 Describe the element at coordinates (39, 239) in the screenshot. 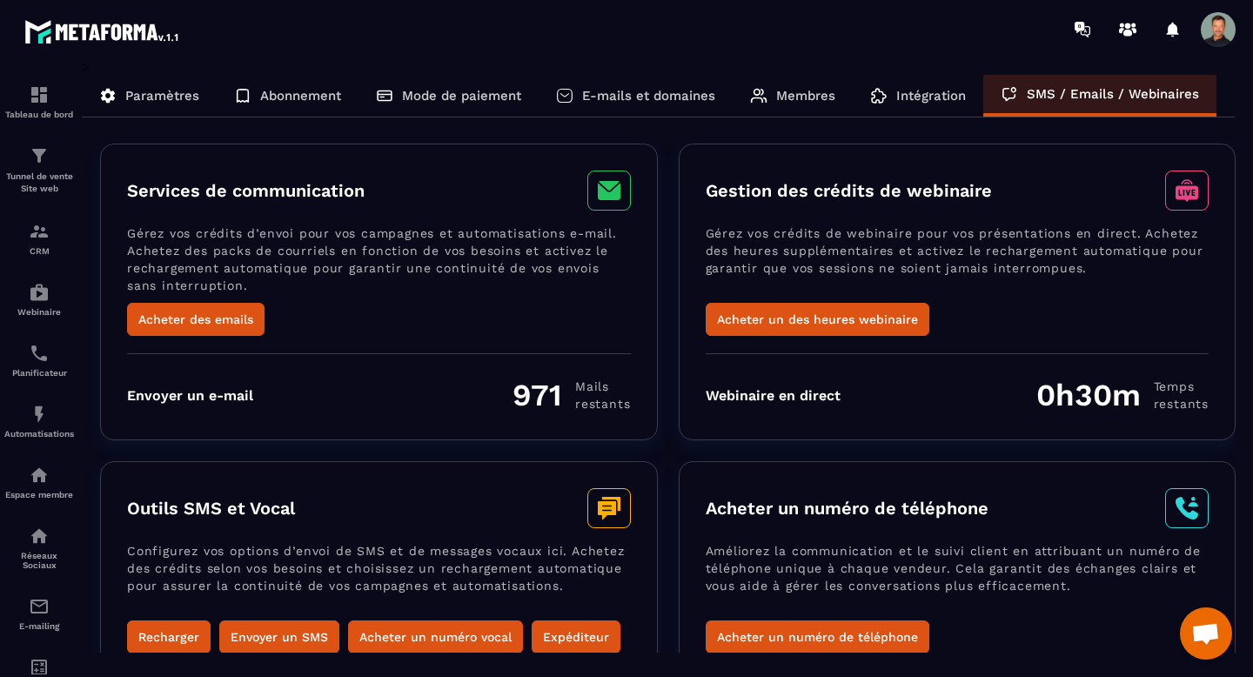

I see `a: formationformationCRM` at that location.